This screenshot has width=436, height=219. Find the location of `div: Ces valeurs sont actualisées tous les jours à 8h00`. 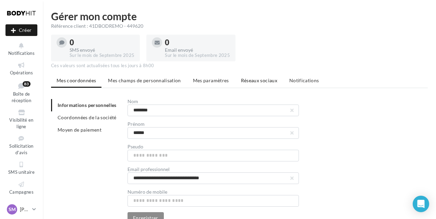

div: Ces valeurs sont actualisées tous les jours à 8h00 is located at coordinates (239, 66).